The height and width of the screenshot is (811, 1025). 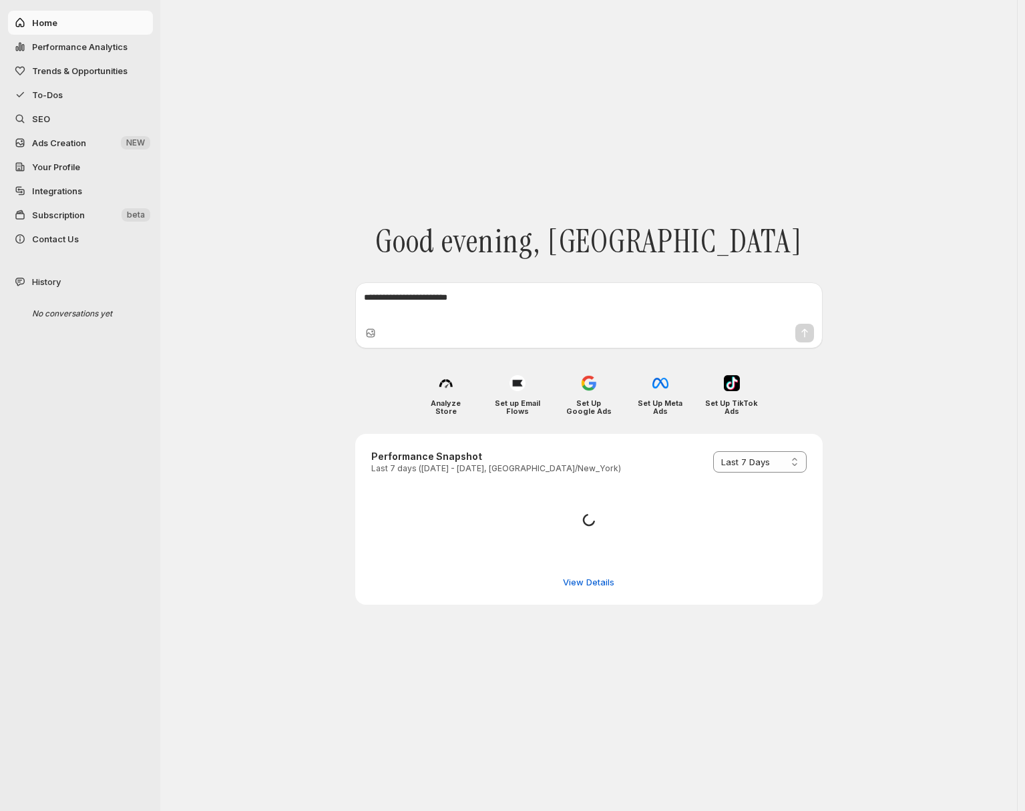 I want to click on button: Home, so click(x=80, y=23).